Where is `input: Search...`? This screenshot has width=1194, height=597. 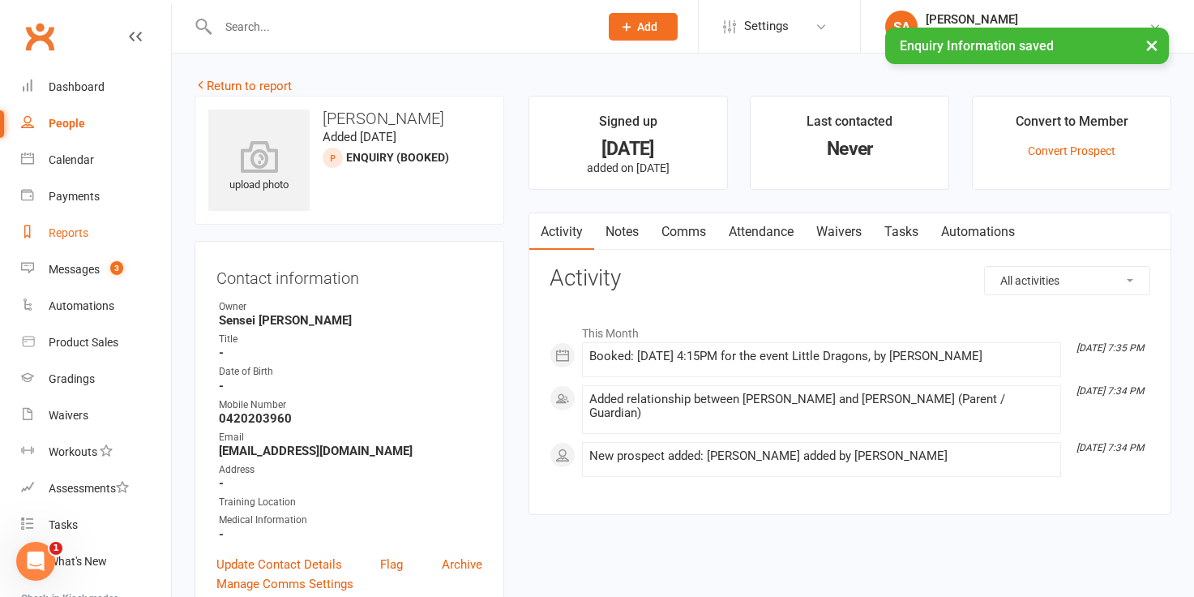 input: Search... is located at coordinates (401, 27).